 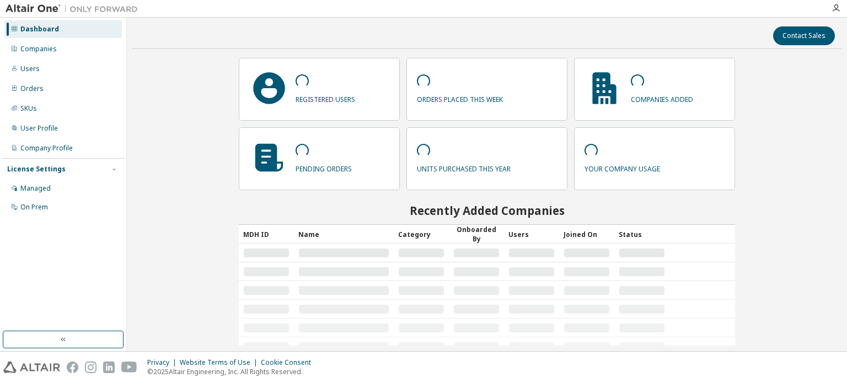 I want to click on div: Company Profile, so click(x=46, y=148).